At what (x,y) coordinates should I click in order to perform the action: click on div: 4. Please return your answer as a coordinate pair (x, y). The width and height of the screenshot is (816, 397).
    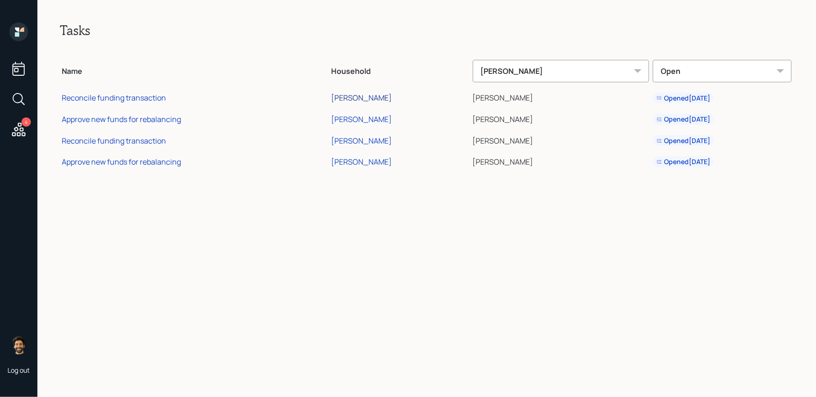
    Looking at the image, I should click on (26, 122).